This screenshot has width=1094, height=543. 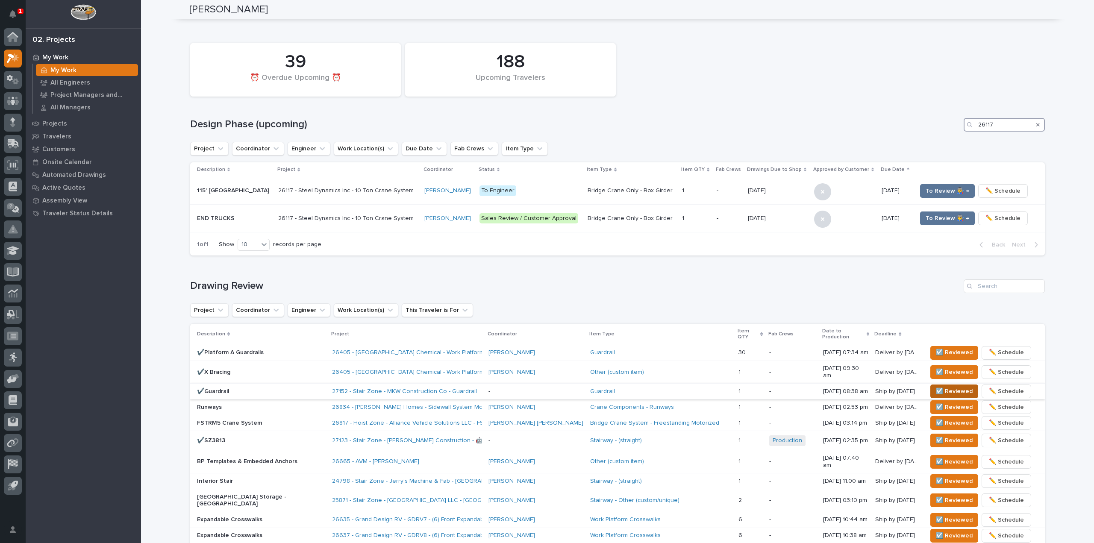 I want to click on p: Fab Crews, so click(x=728, y=170).